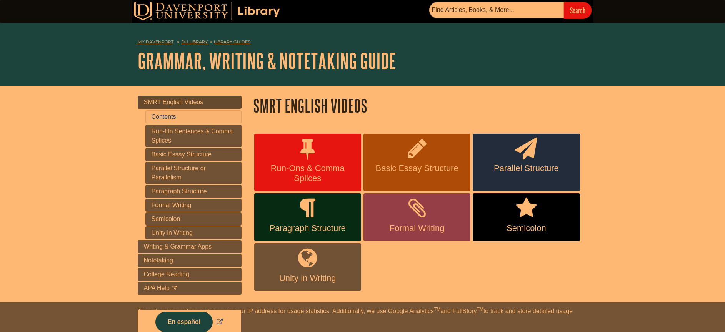 This screenshot has width=725, height=332. What do you see at coordinates (577, 10) in the screenshot?
I see `input: Search` at bounding box center [577, 10].